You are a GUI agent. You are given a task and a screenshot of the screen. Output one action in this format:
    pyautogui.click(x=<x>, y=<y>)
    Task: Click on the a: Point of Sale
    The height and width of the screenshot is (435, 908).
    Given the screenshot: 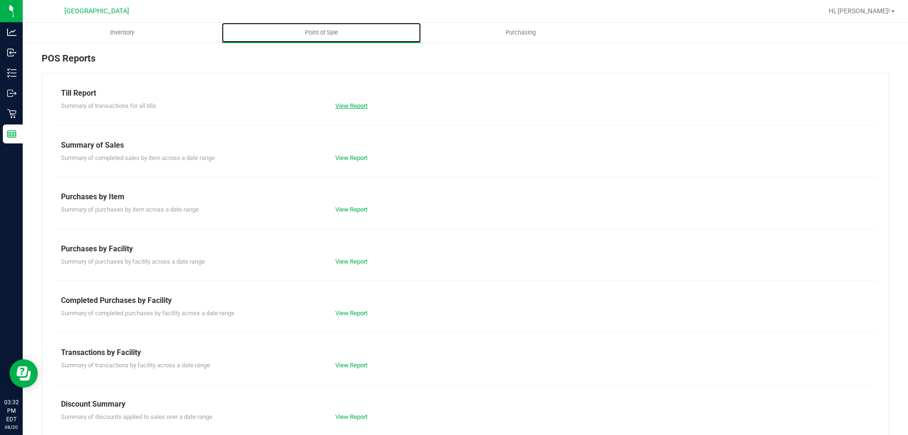 What is the action you would take?
    pyautogui.click(x=321, y=33)
    